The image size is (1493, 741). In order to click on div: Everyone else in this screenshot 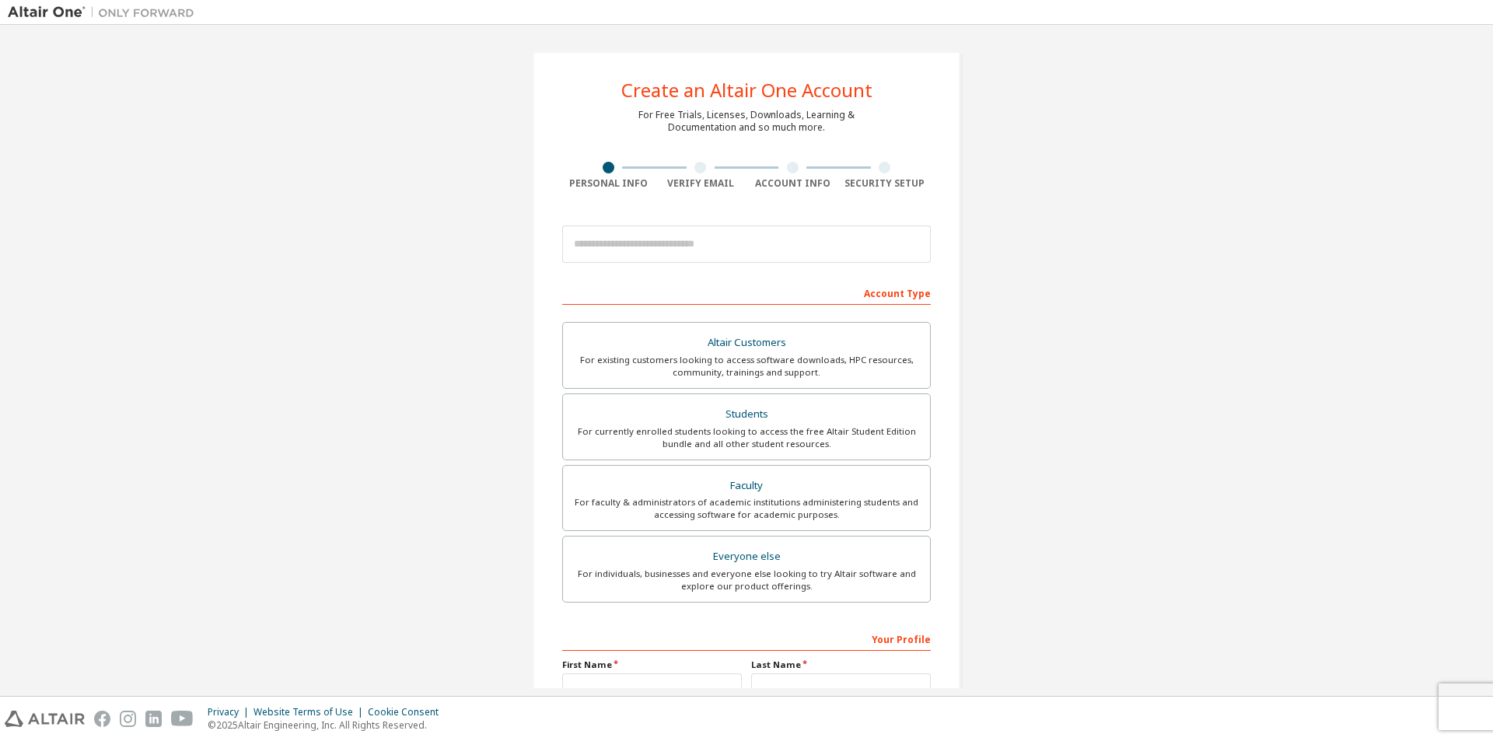, I will do `click(746, 557)`.